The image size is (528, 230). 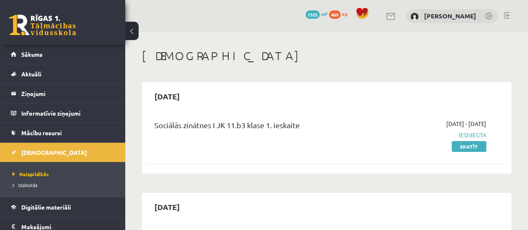 I want to click on span: 469, so click(x=335, y=15).